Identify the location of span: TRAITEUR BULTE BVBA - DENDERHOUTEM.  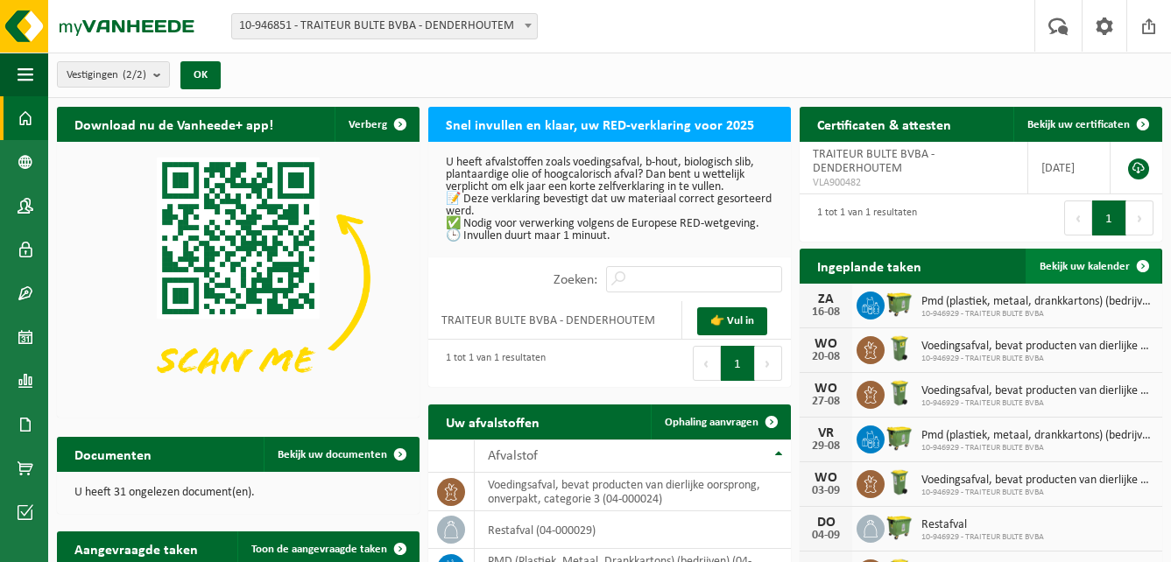
(873, 161).